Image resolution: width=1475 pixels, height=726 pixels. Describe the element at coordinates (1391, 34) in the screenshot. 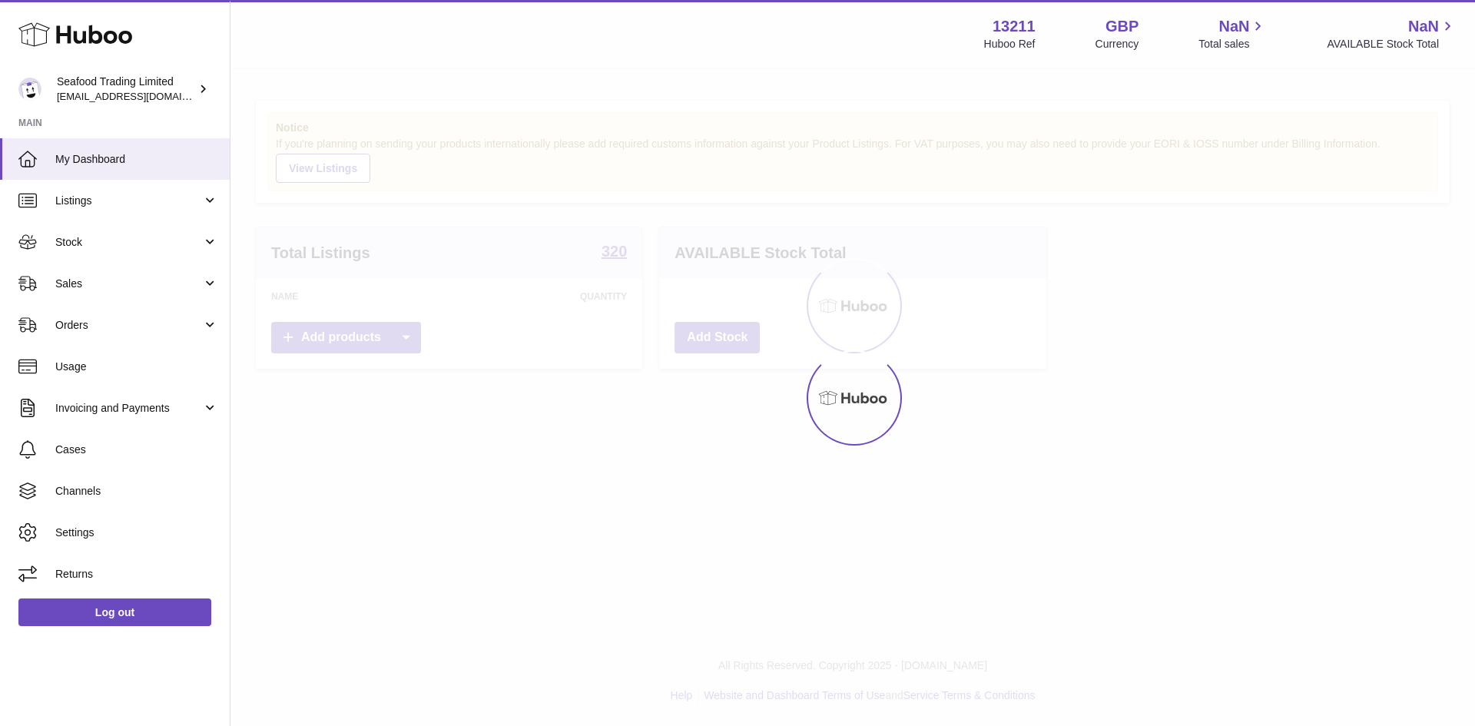

I see `a: NaN AVAILABLE Stock Total` at that location.